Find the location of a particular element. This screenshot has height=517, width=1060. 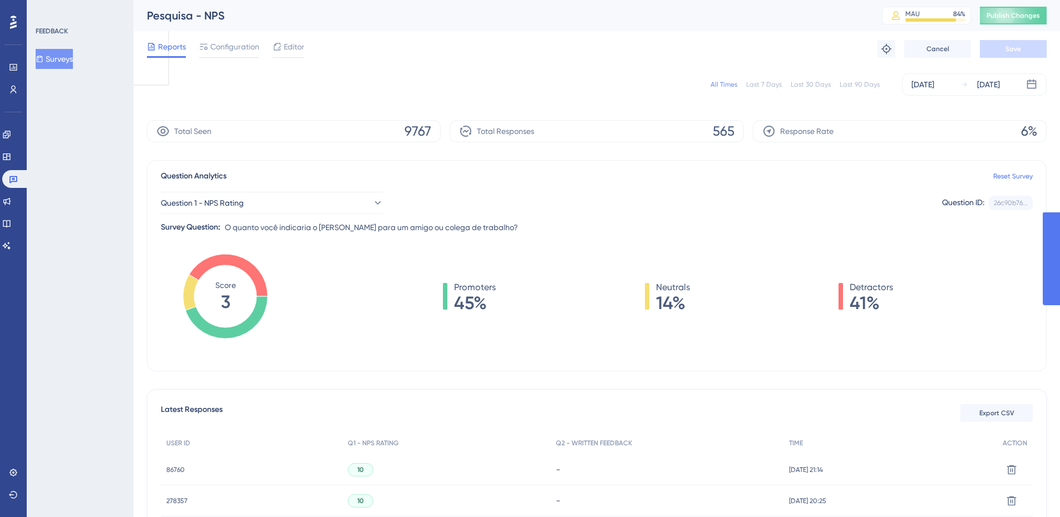

span: Q1 - NPS RATING is located at coordinates (373, 443).